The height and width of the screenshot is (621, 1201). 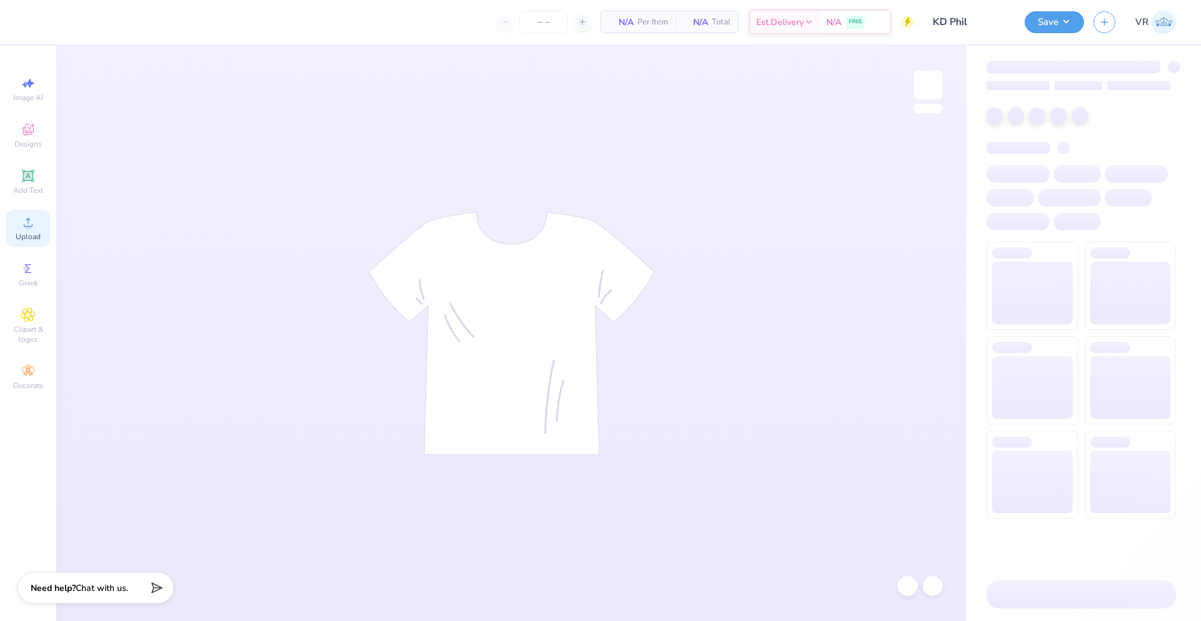 What do you see at coordinates (855, 22) in the screenshot?
I see `span: FREE` at bounding box center [855, 22].